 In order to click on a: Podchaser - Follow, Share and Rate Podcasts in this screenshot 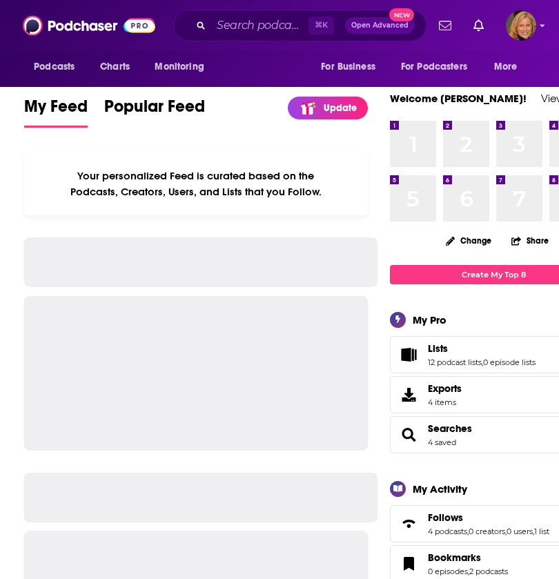, I will do `click(89, 26)`.